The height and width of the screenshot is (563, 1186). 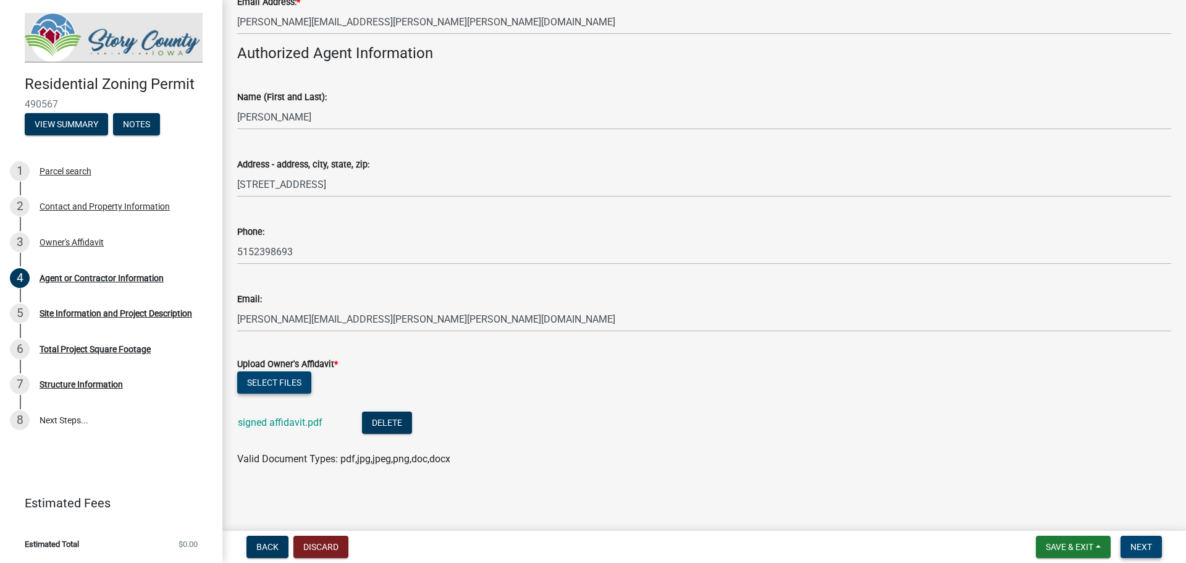 I want to click on h4: Authorized Agent Information, so click(x=704, y=53).